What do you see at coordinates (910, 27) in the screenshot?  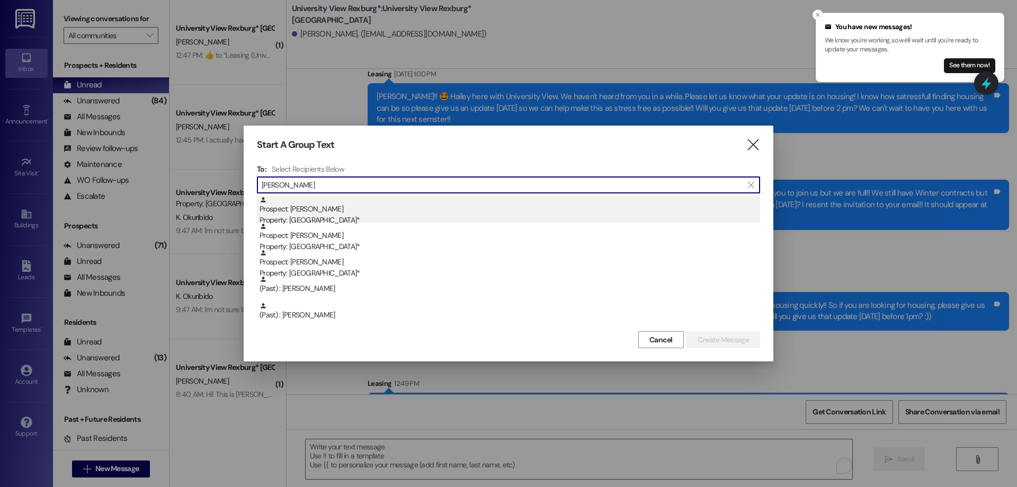 I see `div: You have new messages!` at bounding box center [910, 27].